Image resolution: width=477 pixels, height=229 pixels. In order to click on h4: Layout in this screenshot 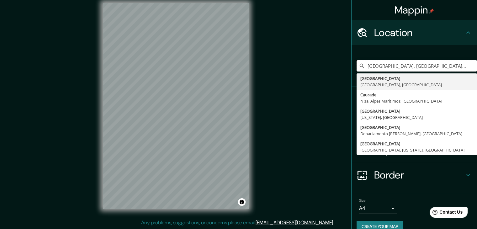, I will do `click(419, 150)`.